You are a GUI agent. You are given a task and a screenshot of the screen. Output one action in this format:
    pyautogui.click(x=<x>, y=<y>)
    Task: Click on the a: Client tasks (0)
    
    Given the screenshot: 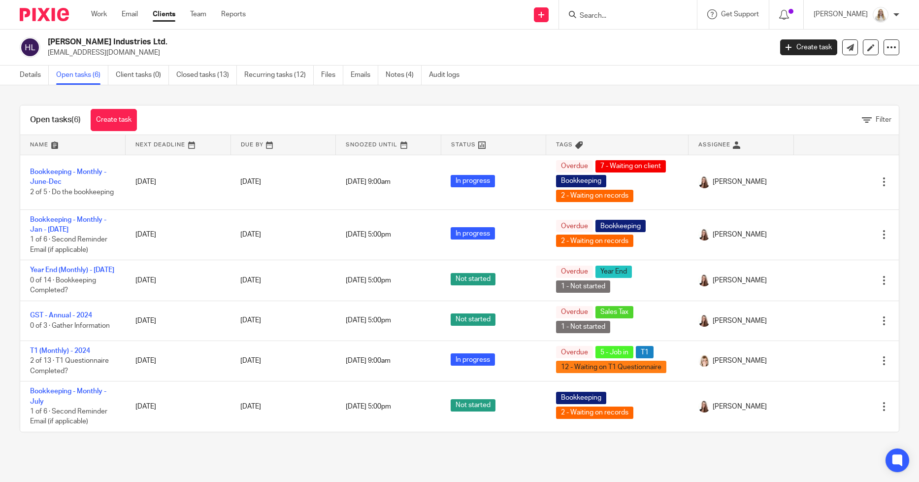 What is the action you would take?
    pyautogui.click(x=142, y=75)
    